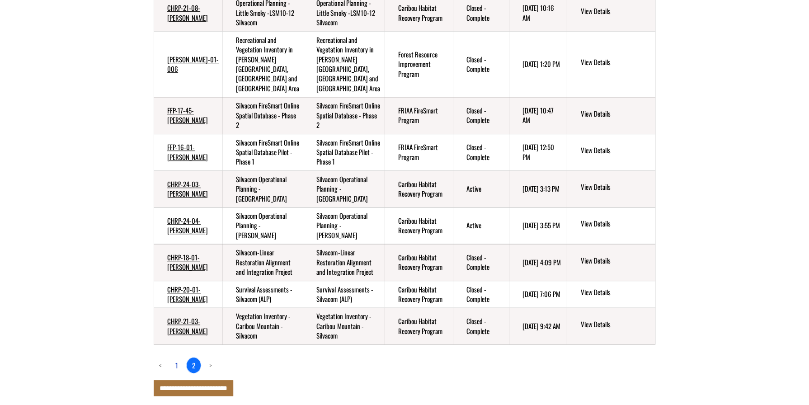 The image size is (809, 405). I want to click on td: 9/4/2023 9:42 AM, so click(537, 326).